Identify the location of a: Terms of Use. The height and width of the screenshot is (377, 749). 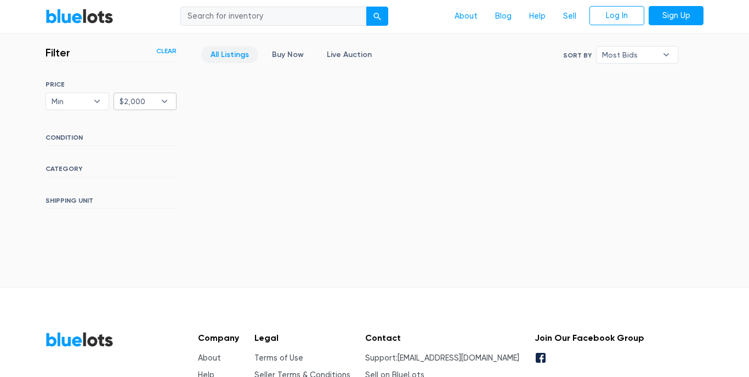
(278, 358).